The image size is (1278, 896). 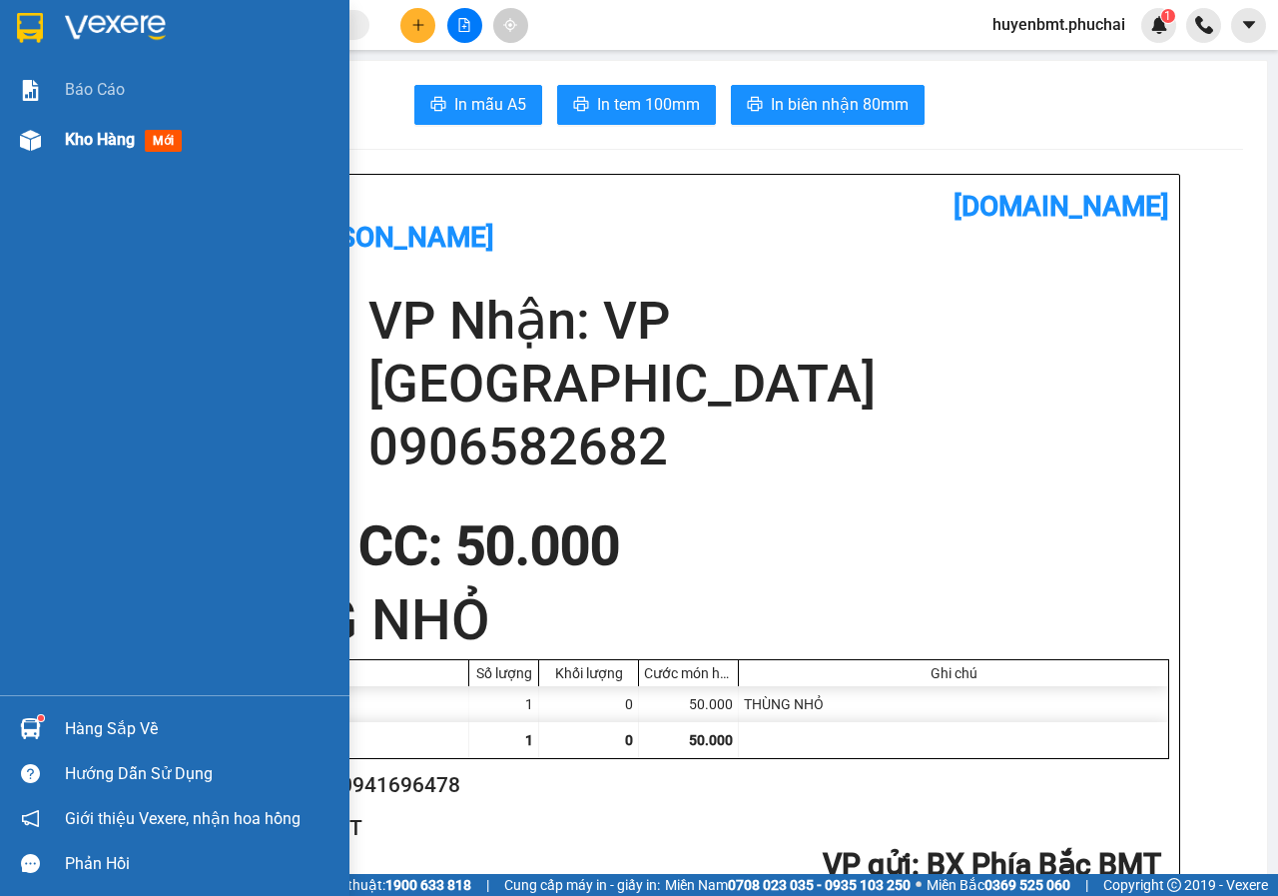 I want to click on span: In biên nhận 80mm, so click(x=840, y=104).